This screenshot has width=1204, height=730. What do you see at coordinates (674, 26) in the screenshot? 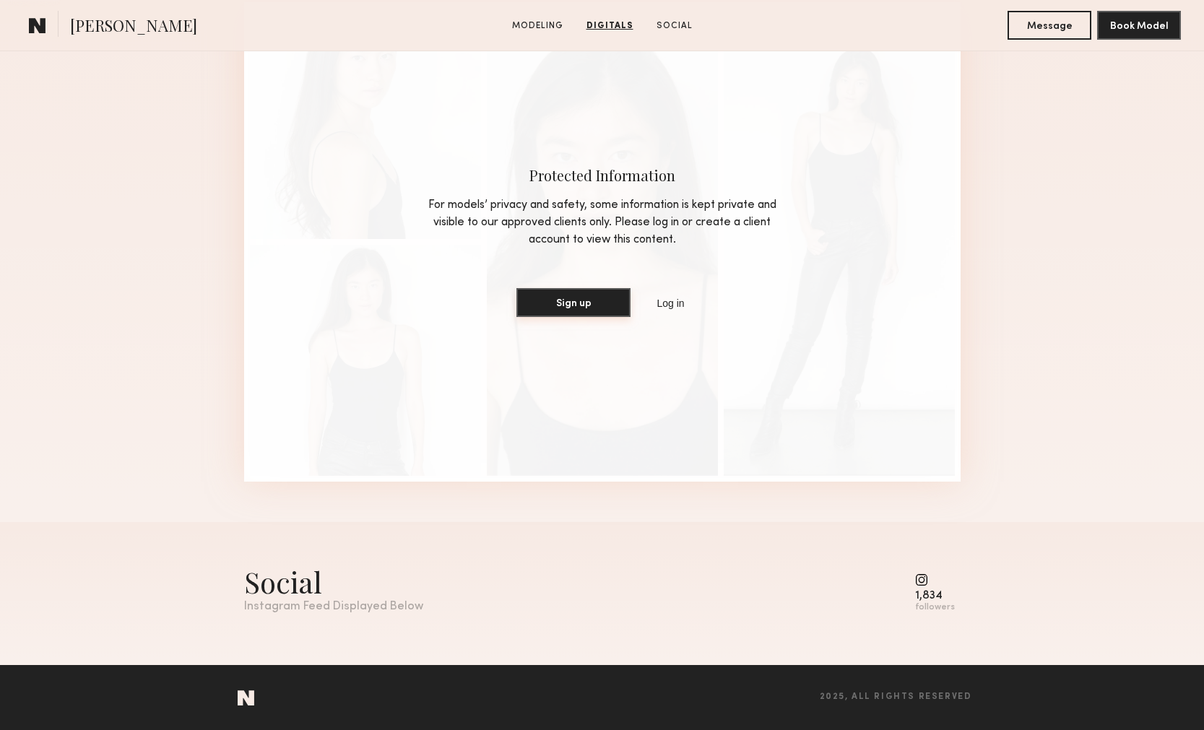
I see `a: Social` at bounding box center [674, 26].